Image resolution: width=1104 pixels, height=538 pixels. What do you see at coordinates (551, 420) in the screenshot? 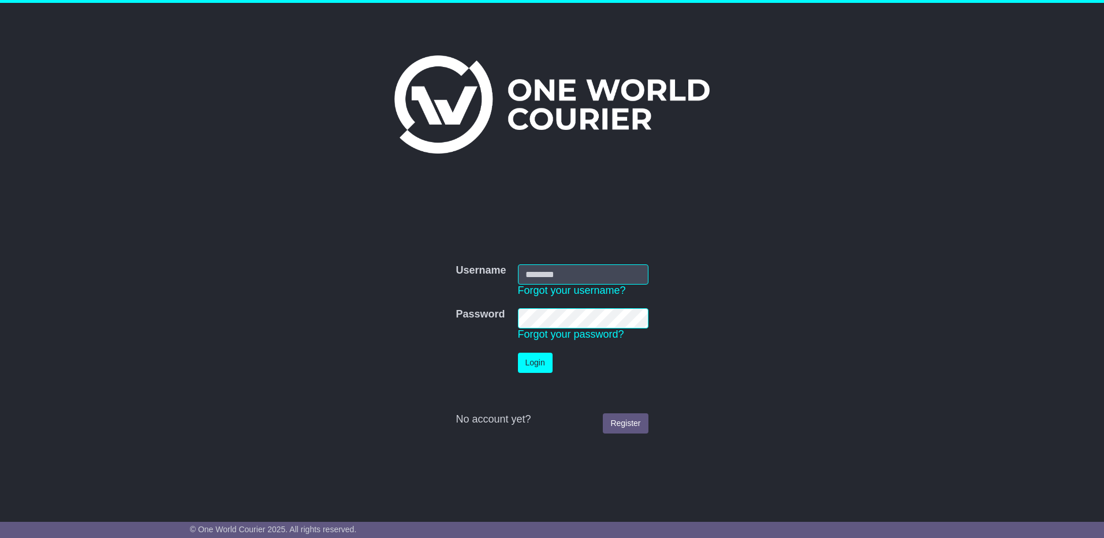
I see `div: No account yet?` at bounding box center [551, 420].